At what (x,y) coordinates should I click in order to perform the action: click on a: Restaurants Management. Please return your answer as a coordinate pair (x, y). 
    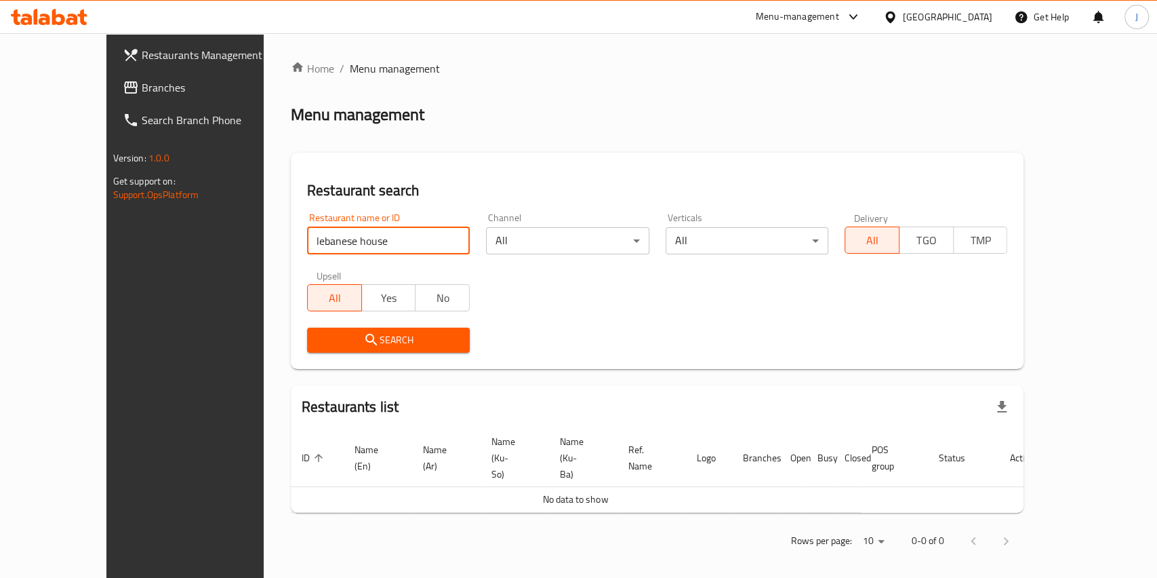
    Looking at the image, I should click on (205, 55).